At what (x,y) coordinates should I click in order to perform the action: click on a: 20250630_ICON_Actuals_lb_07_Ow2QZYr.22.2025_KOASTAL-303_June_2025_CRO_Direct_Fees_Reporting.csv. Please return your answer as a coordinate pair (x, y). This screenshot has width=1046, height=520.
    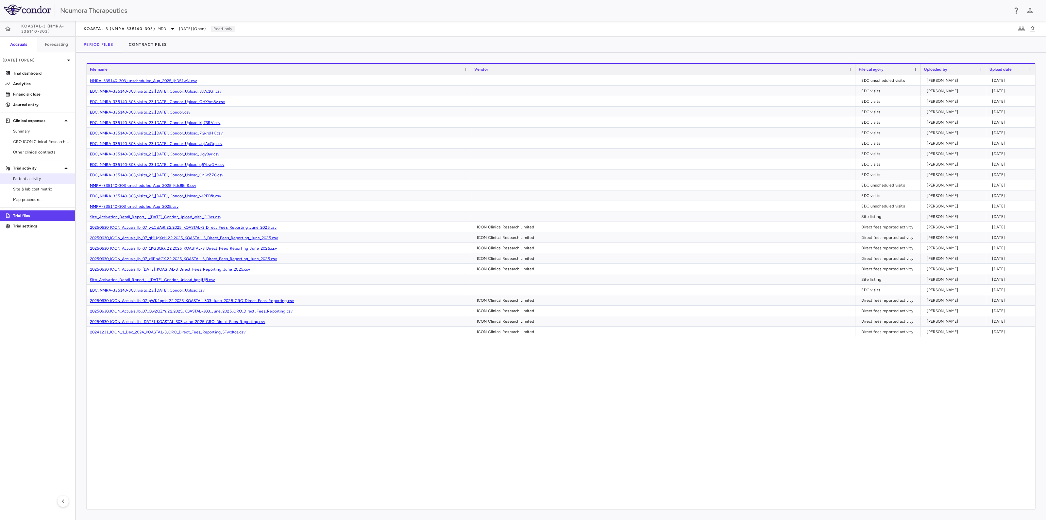
    Looking at the image, I should click on (191, 311).